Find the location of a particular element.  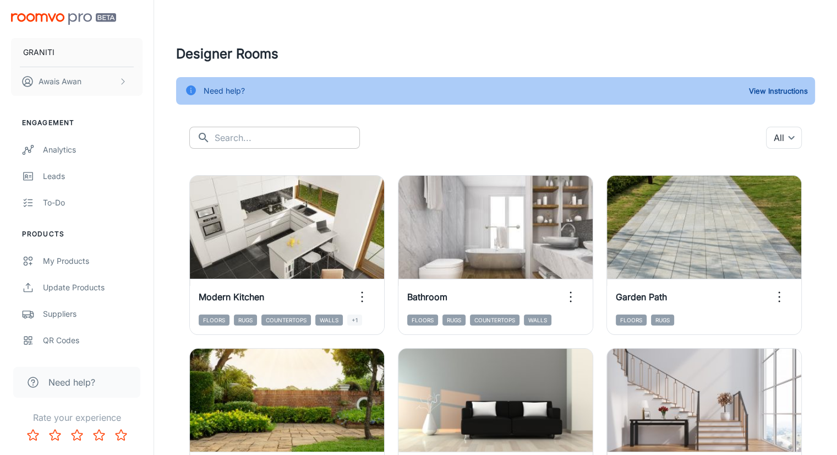

button: Rate 5 star is located at coordinates (121, 435).